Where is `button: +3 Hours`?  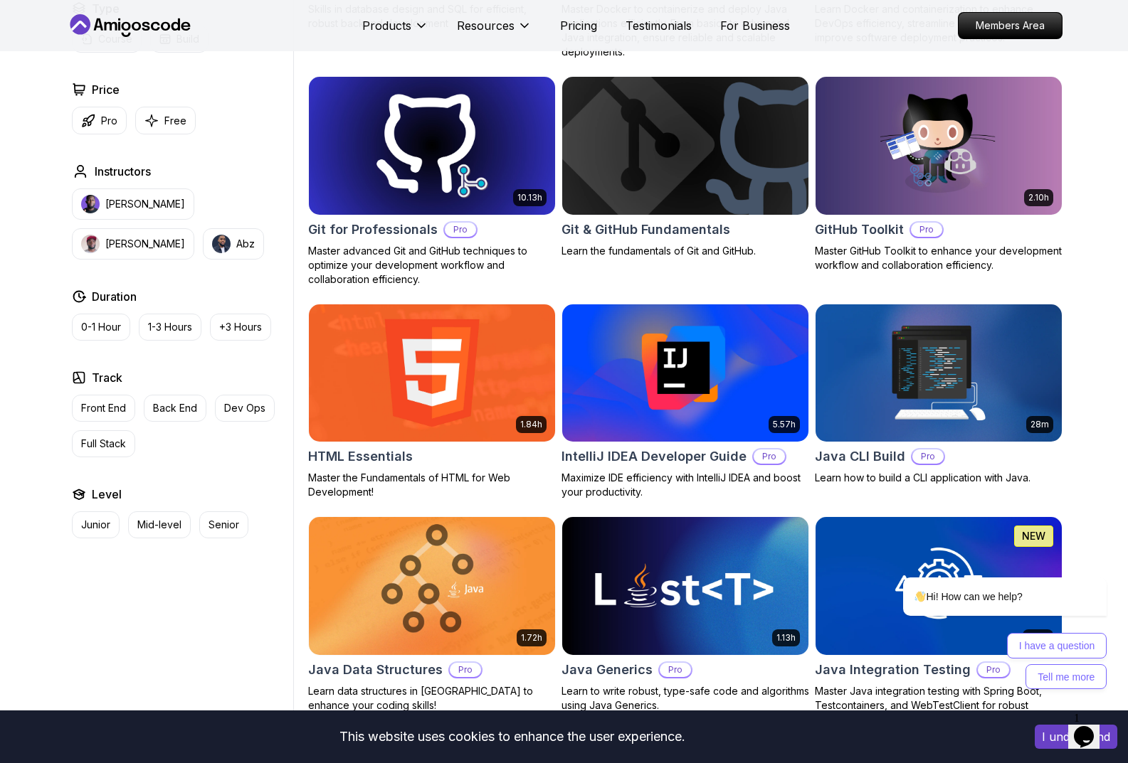 button: +3 Hours is located at coordinates (240, 327).